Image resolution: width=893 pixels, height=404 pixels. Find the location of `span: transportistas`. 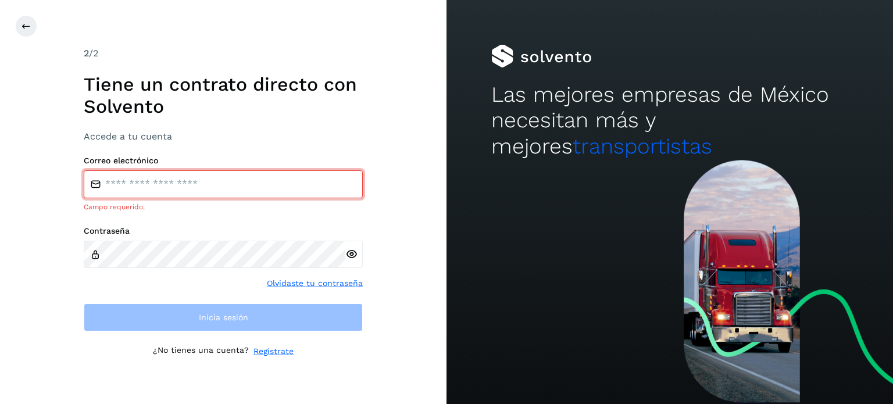

span: transportistas is located at coordinates (642, 146).